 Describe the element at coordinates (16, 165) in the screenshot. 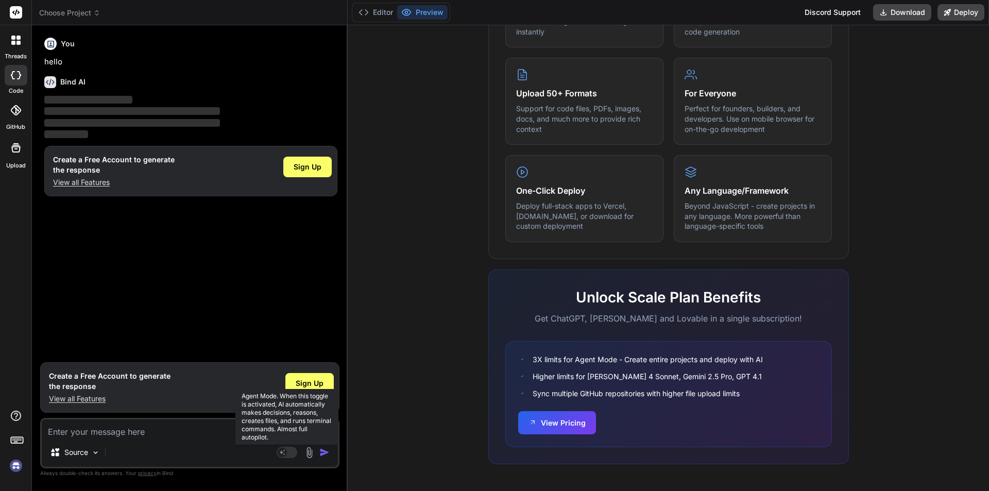

I see `label: Upload` at that location.